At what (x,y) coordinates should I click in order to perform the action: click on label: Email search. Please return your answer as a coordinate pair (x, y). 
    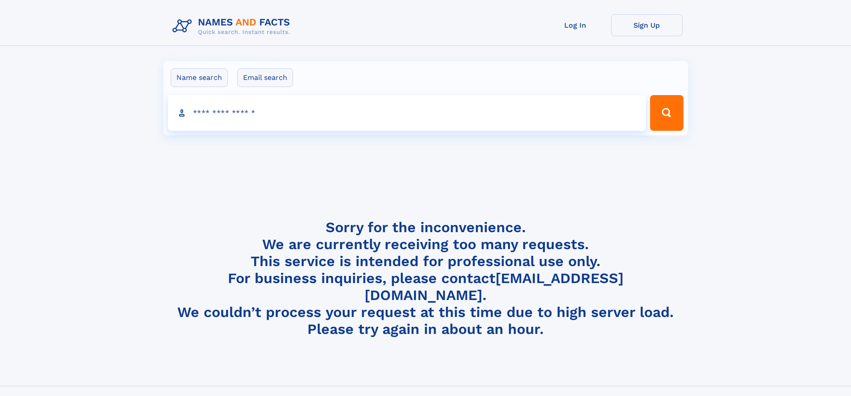
    Looking at the image, I should click on (265, 78).